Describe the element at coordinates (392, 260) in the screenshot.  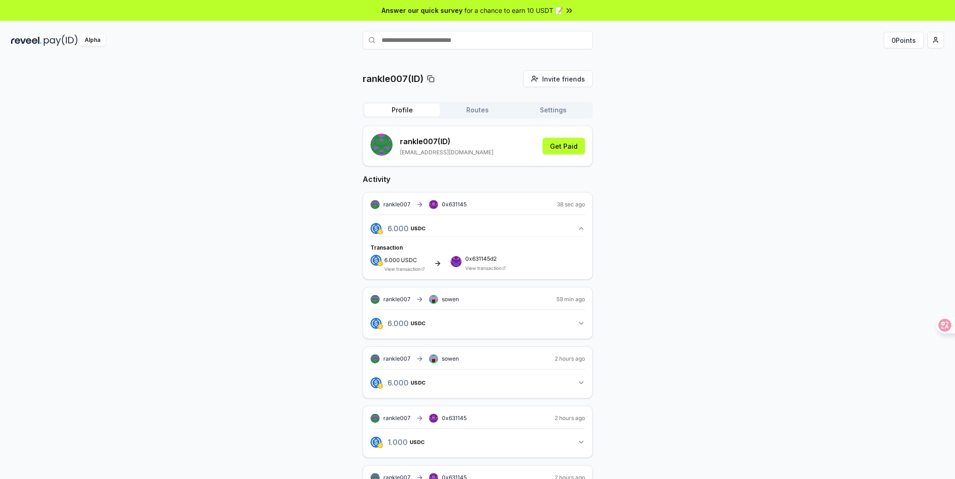
I see `span: 6.000` at that location.